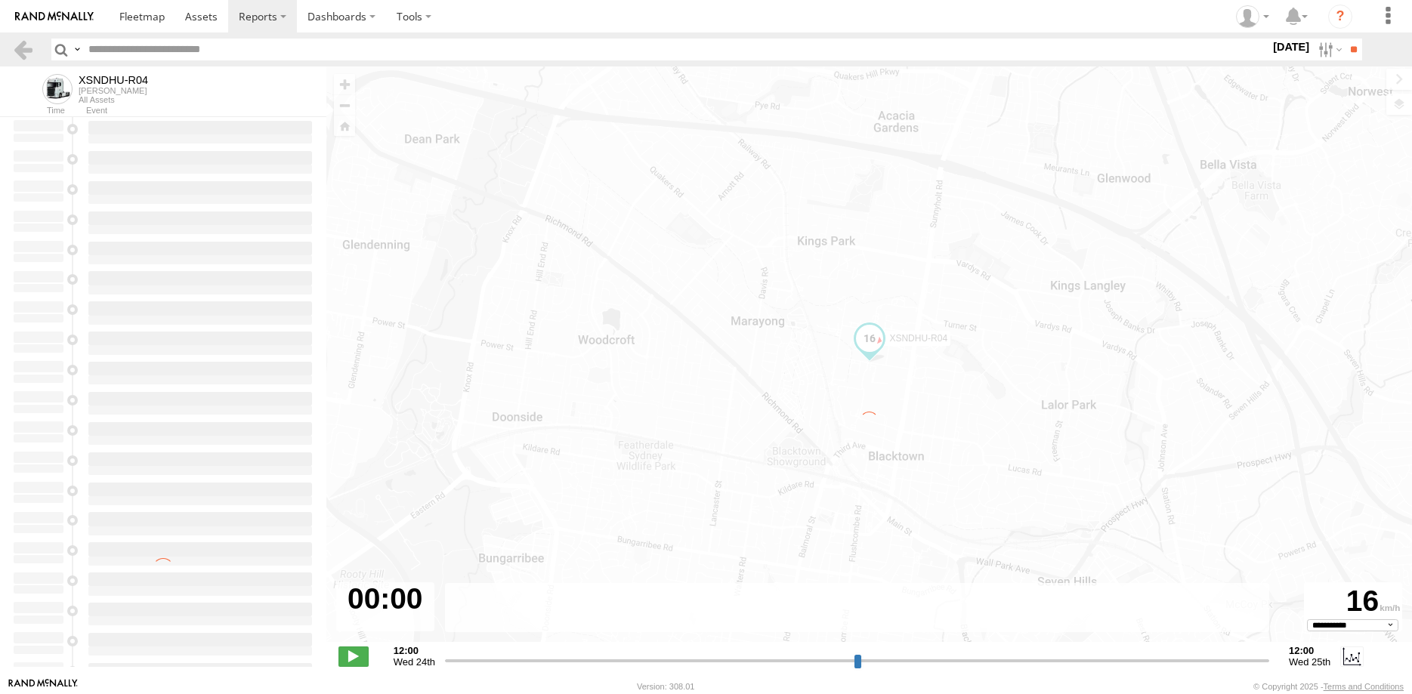 The width and height of the screenshot is (1412, 694). What do you see at coordinates (353, 656) in the screenshot?
I see `label: Play/Stop` at bounding box center [353, 656].